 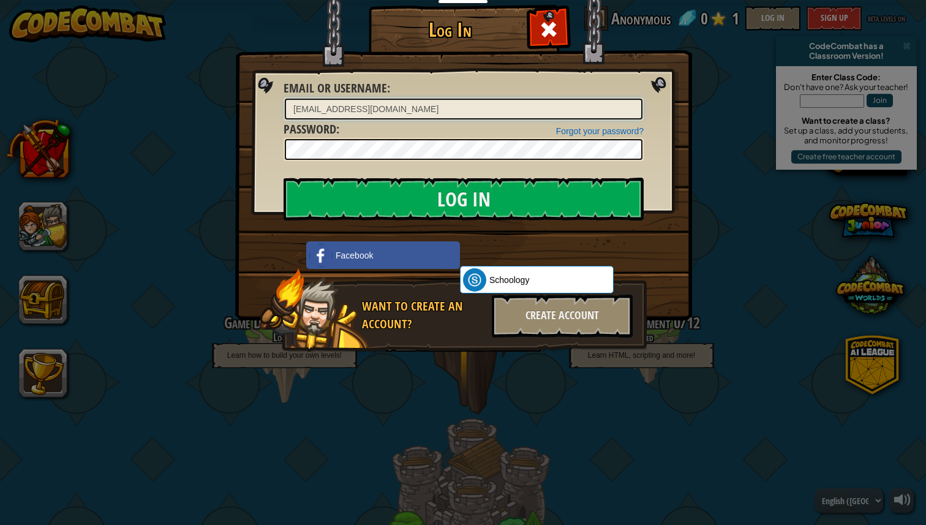 What do you see at coordinates (600, 131) in the screenshot?
I see `a: Forgot your password?` at bounding box center [600, 131].